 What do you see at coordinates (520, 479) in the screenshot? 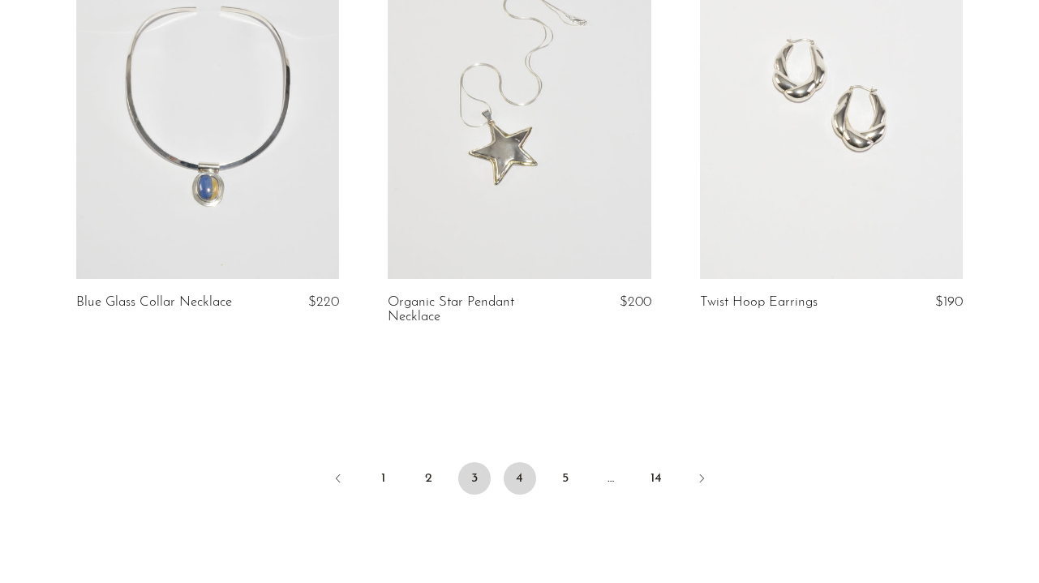
I see `a: 4` at bounding box center [520, 479].